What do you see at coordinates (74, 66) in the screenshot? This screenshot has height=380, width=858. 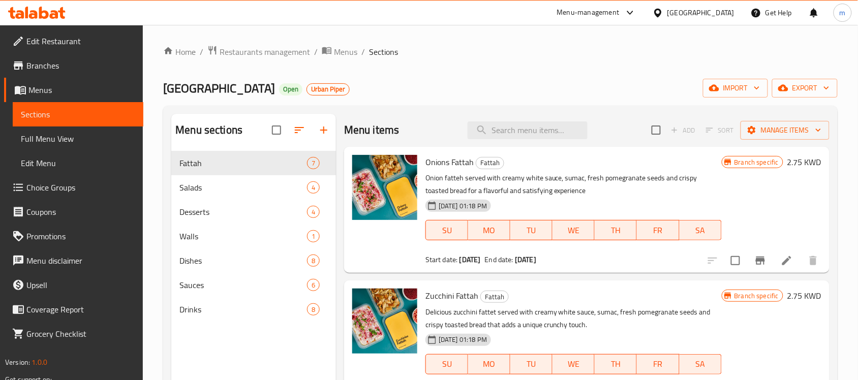 I see `a: Branches` at bounding box center [74, 66].